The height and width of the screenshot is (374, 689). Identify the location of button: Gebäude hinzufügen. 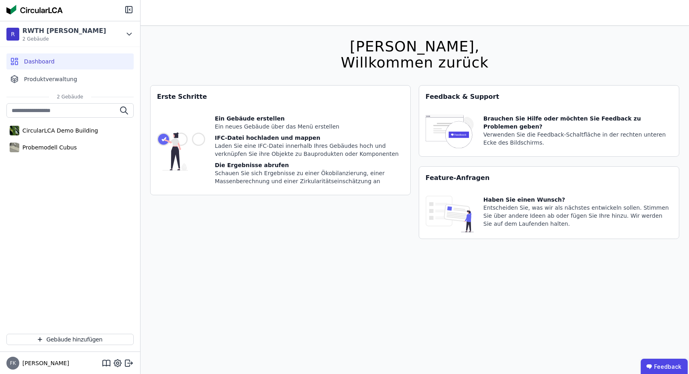
(70, 339).